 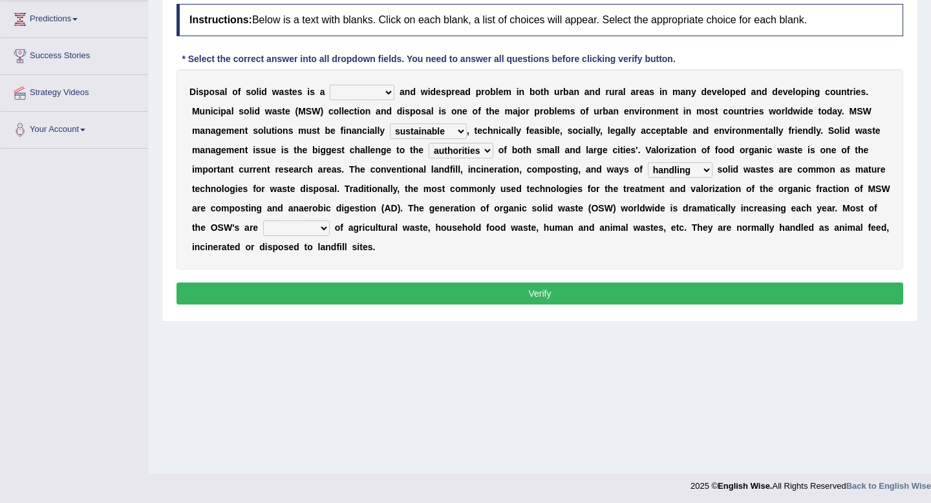 What do you see at coordinates (786, 92) in the screenshot?
I see `b: v` at bounding box center [786, 92].